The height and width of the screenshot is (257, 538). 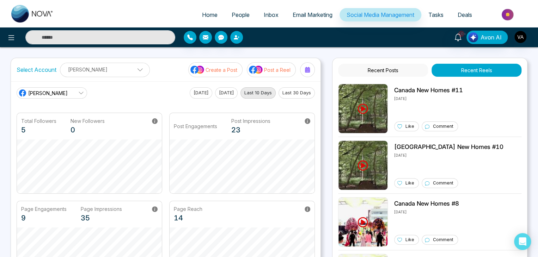 I want to click on p: Canada New Homes #11, so click(x=429, y=91).